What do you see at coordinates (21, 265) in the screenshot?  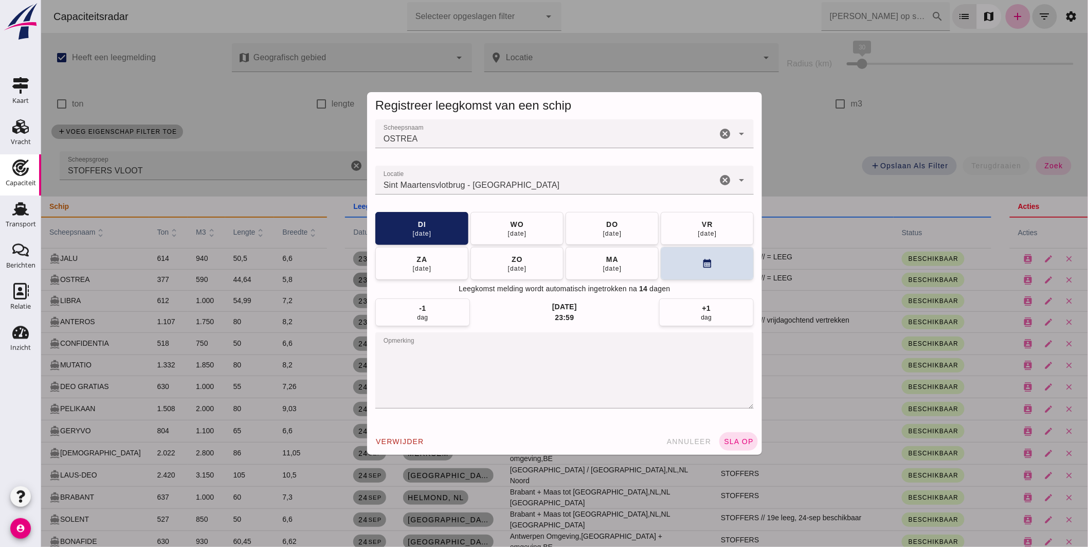 I see `div: Berichten` at bounding box center [21, 265].